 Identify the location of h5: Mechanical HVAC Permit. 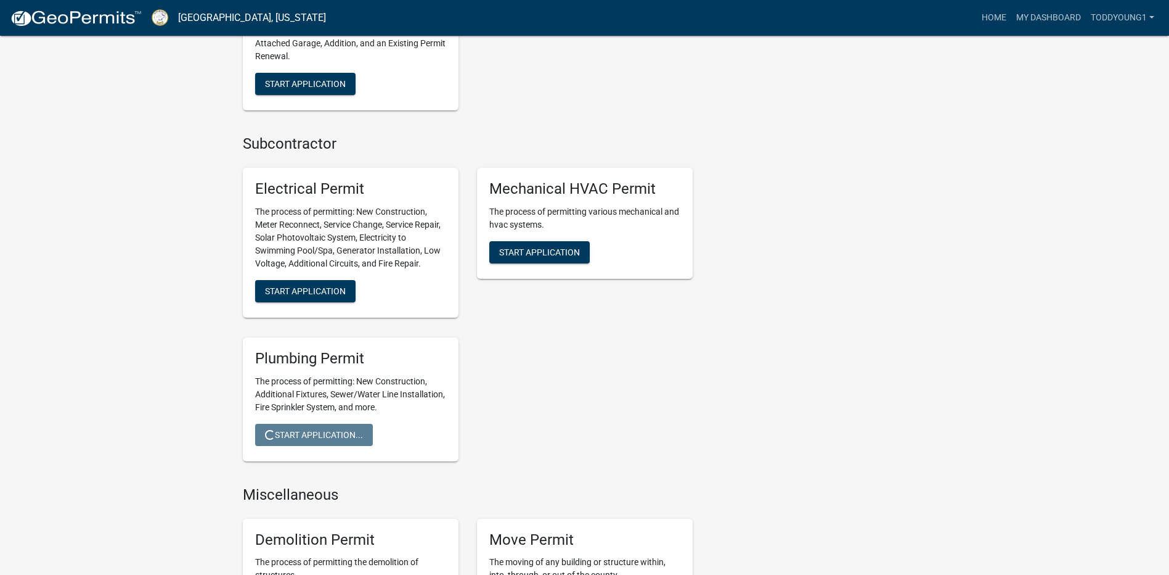
(585, 189).